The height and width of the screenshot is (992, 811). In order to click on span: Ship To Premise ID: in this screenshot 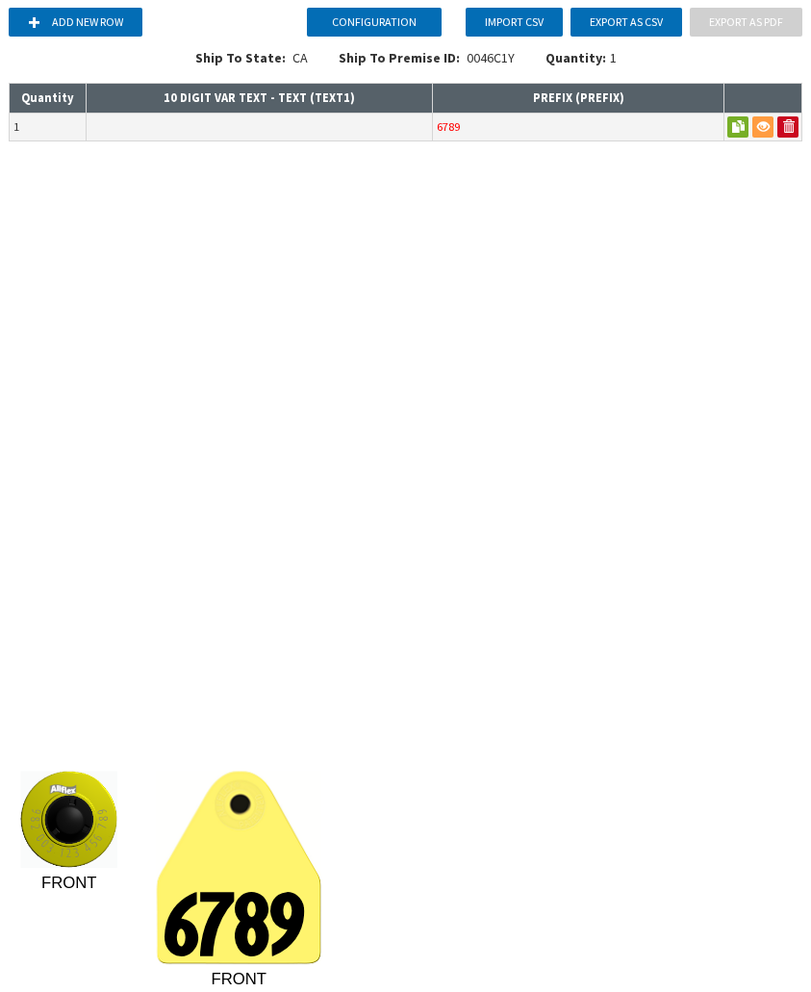, I will do `click(399, 58)`.